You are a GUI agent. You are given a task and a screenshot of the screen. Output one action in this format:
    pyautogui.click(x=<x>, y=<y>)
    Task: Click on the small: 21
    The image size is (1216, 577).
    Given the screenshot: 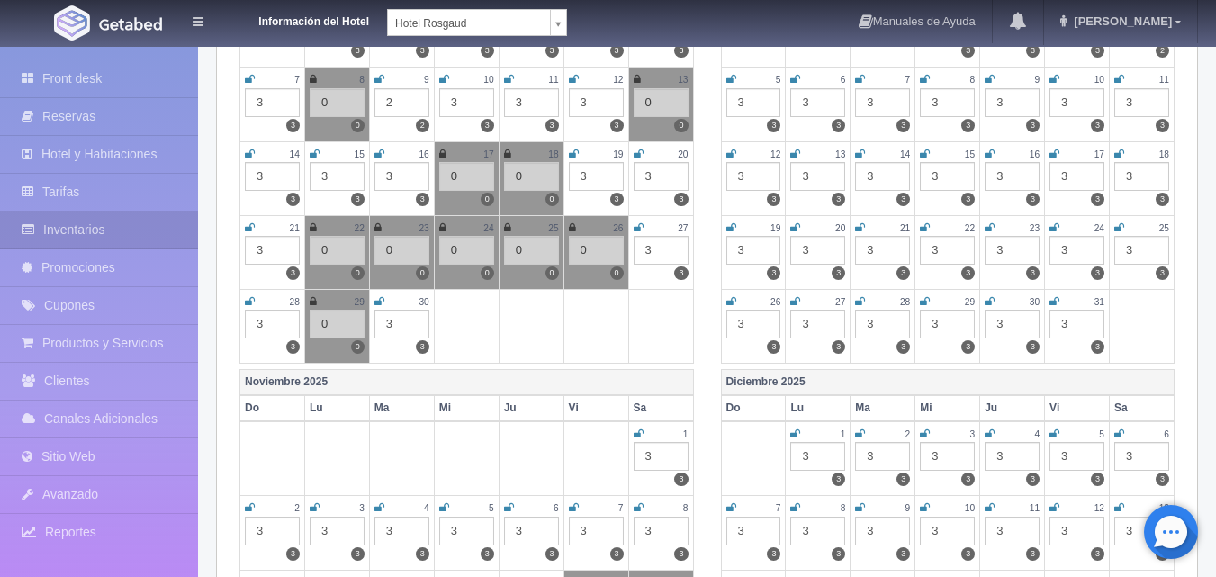 What is the action you would take?
    pyautogui.click(x=905, y=228)
    